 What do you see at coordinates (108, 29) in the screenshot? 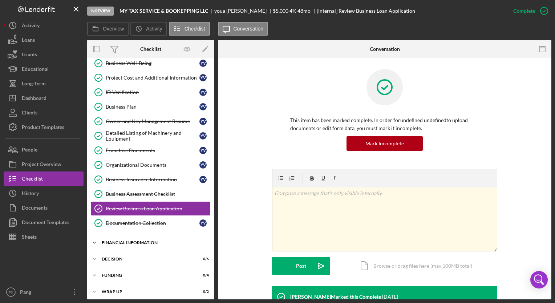
I see `button: Overview` at bounding box center [108, 29].